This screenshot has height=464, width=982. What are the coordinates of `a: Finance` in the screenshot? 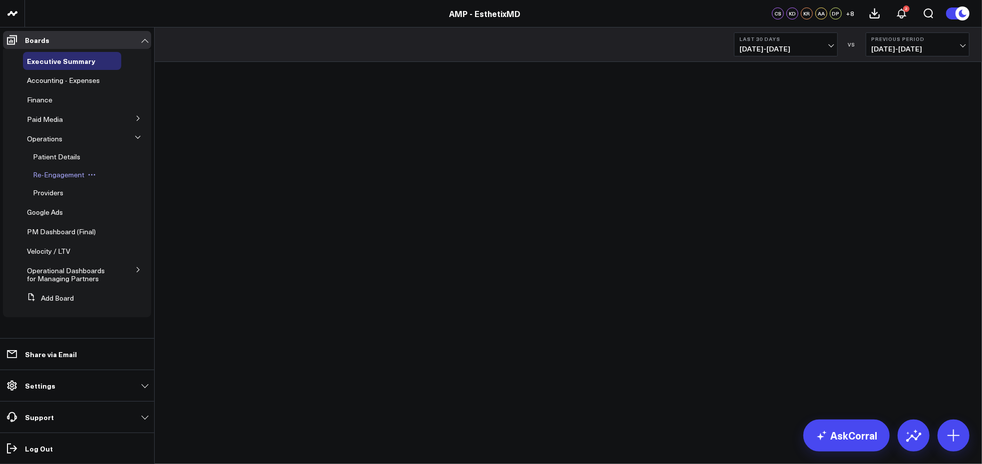 It's located at (39, 100).